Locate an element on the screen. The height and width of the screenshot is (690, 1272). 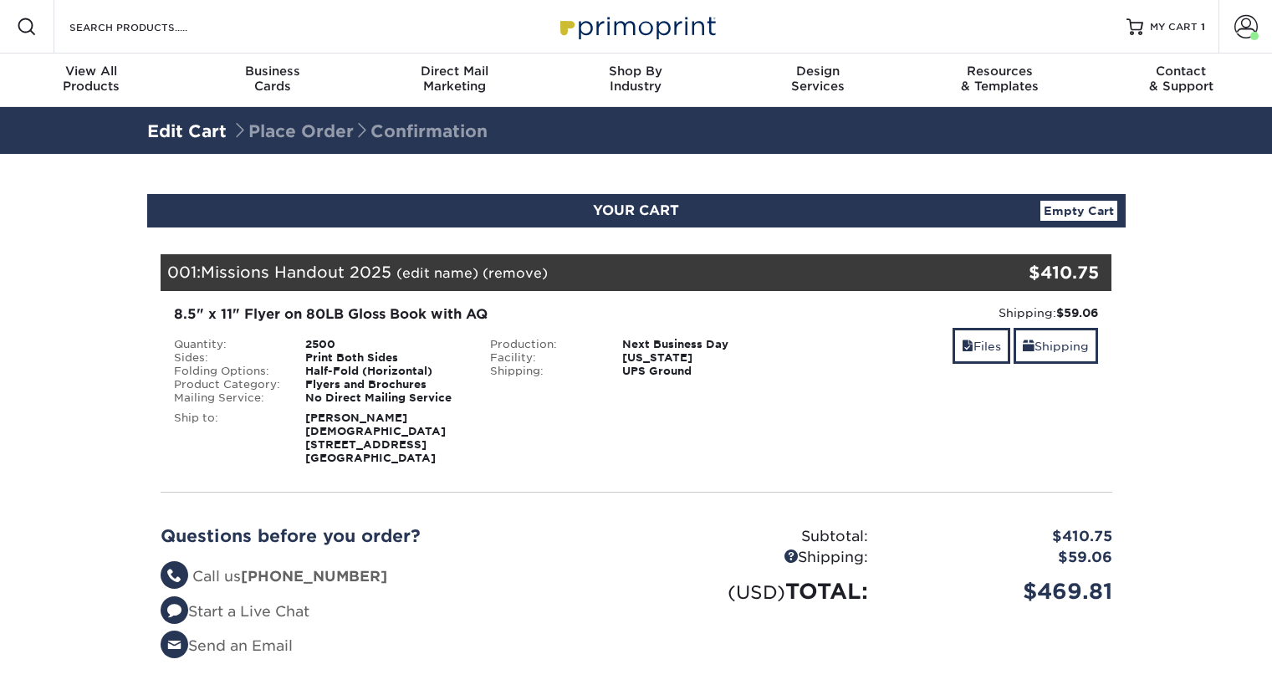
div: & Support is located at coordinates (1181, 79).